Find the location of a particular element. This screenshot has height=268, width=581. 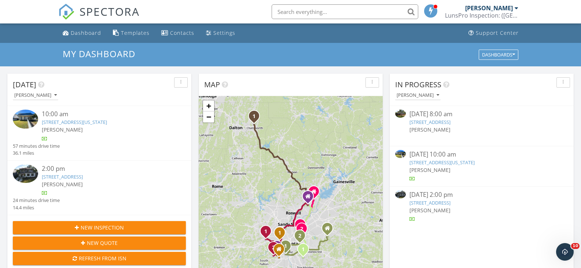

div: Refresh from ISN is located at coordinates (99, 258).